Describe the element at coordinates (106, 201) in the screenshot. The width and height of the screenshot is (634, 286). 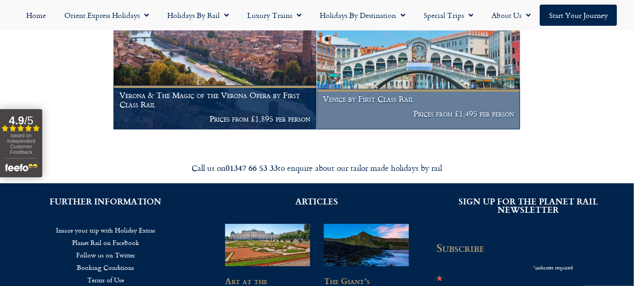
I see `h2: FURTHER INFORMATION` at that location.